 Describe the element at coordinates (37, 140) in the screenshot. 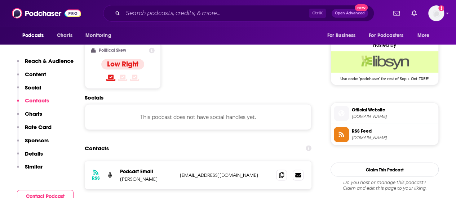

I see `p: Sponsors` at that location.